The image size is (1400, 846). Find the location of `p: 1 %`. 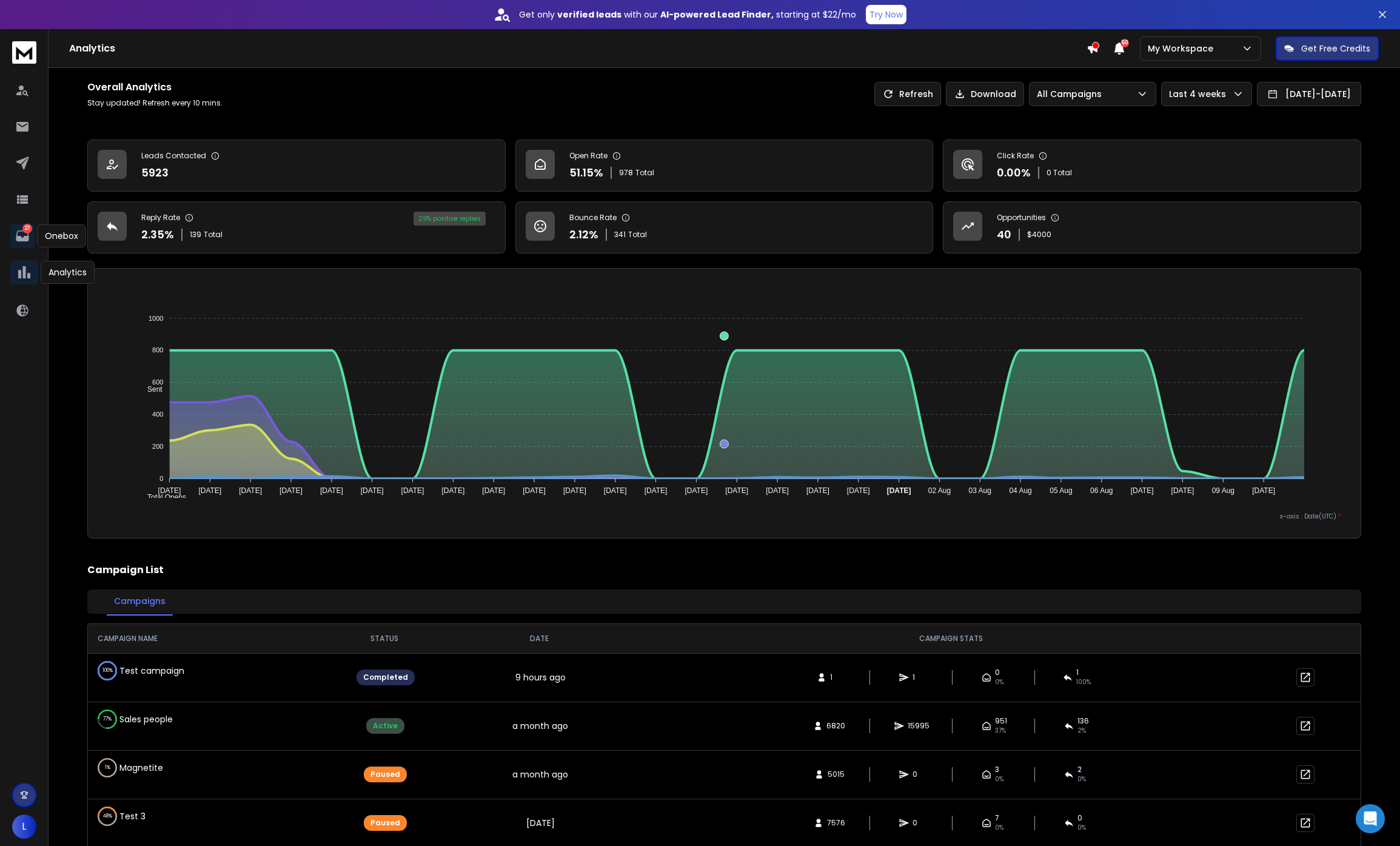

p: 1 % is located at coordinates (108, 768).